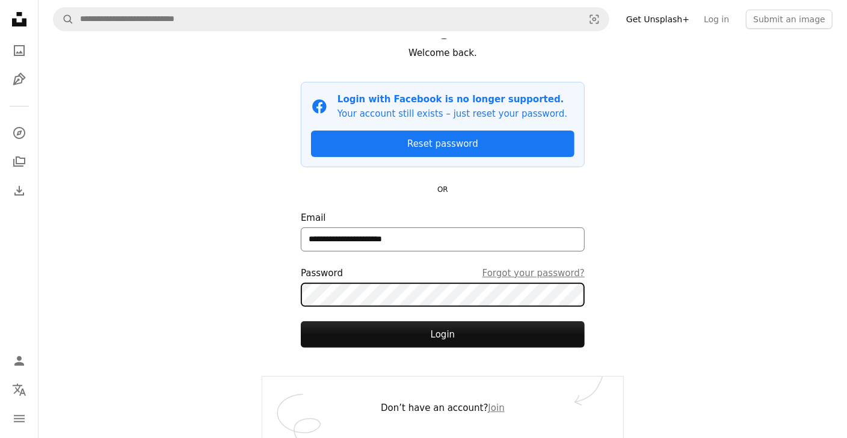 The width and height of the screenshot is (847, 438). What do you see at coordinates (594, 19) in the screenshot?
I see `button: Visual search` at bounding box center [594, 19].